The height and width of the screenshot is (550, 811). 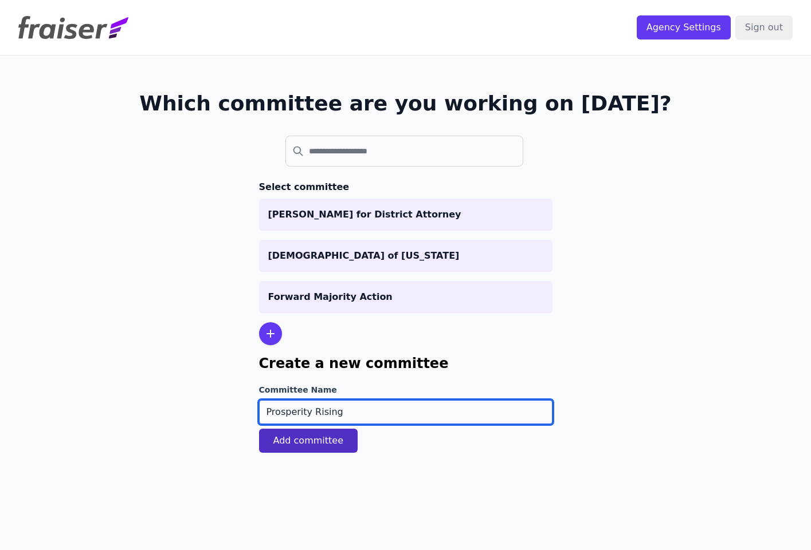 I want to click on button: Add committee, so click(x=308, y=441).